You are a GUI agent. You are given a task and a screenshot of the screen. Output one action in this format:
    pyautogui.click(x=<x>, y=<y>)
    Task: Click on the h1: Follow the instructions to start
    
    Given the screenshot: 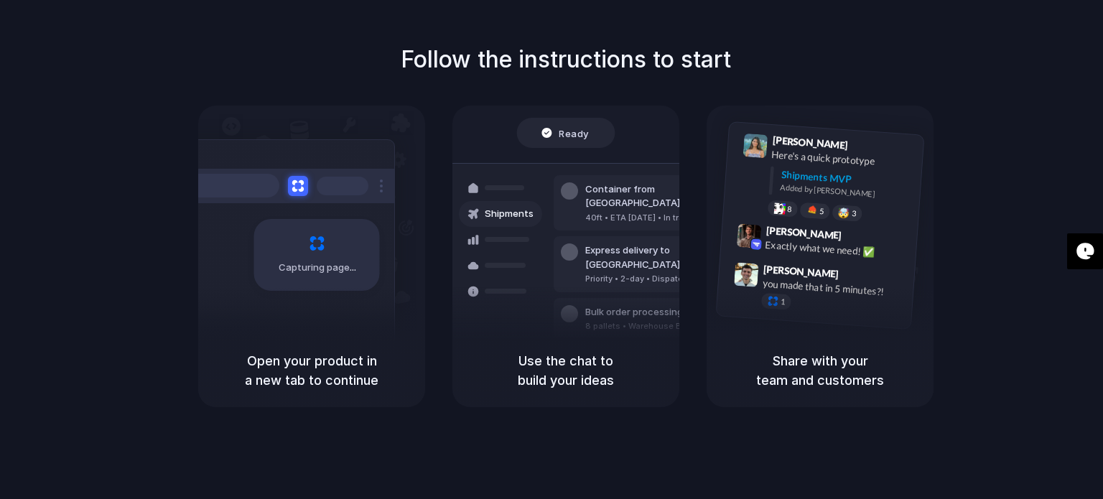 What is the action you would take?
    pyautogui.click(x=566, y=60)
    